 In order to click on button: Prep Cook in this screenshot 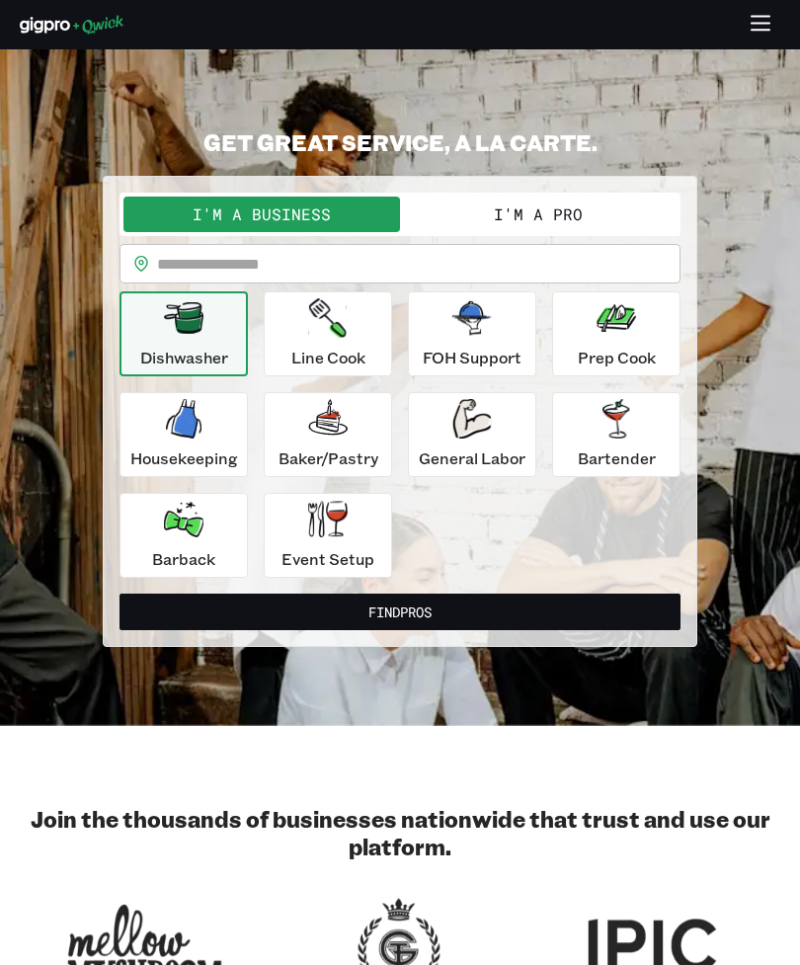, I will do `click(616, 334)`.